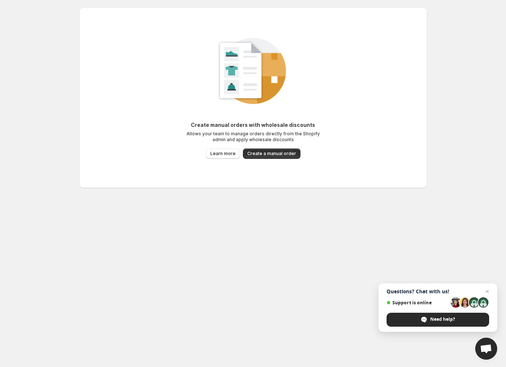 The width and height of the screenshot is (506, 367). I want to click on a: Open chat, so click(487, 349).